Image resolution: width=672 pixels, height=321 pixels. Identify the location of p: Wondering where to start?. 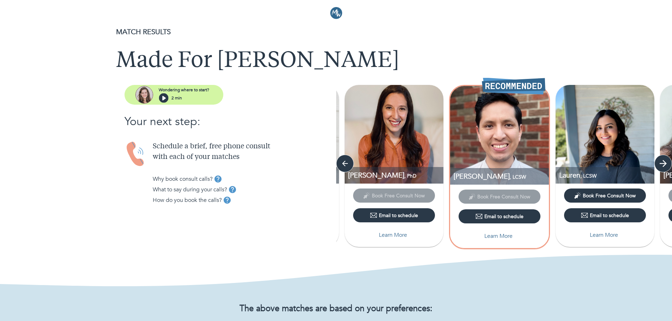
(184, 90).